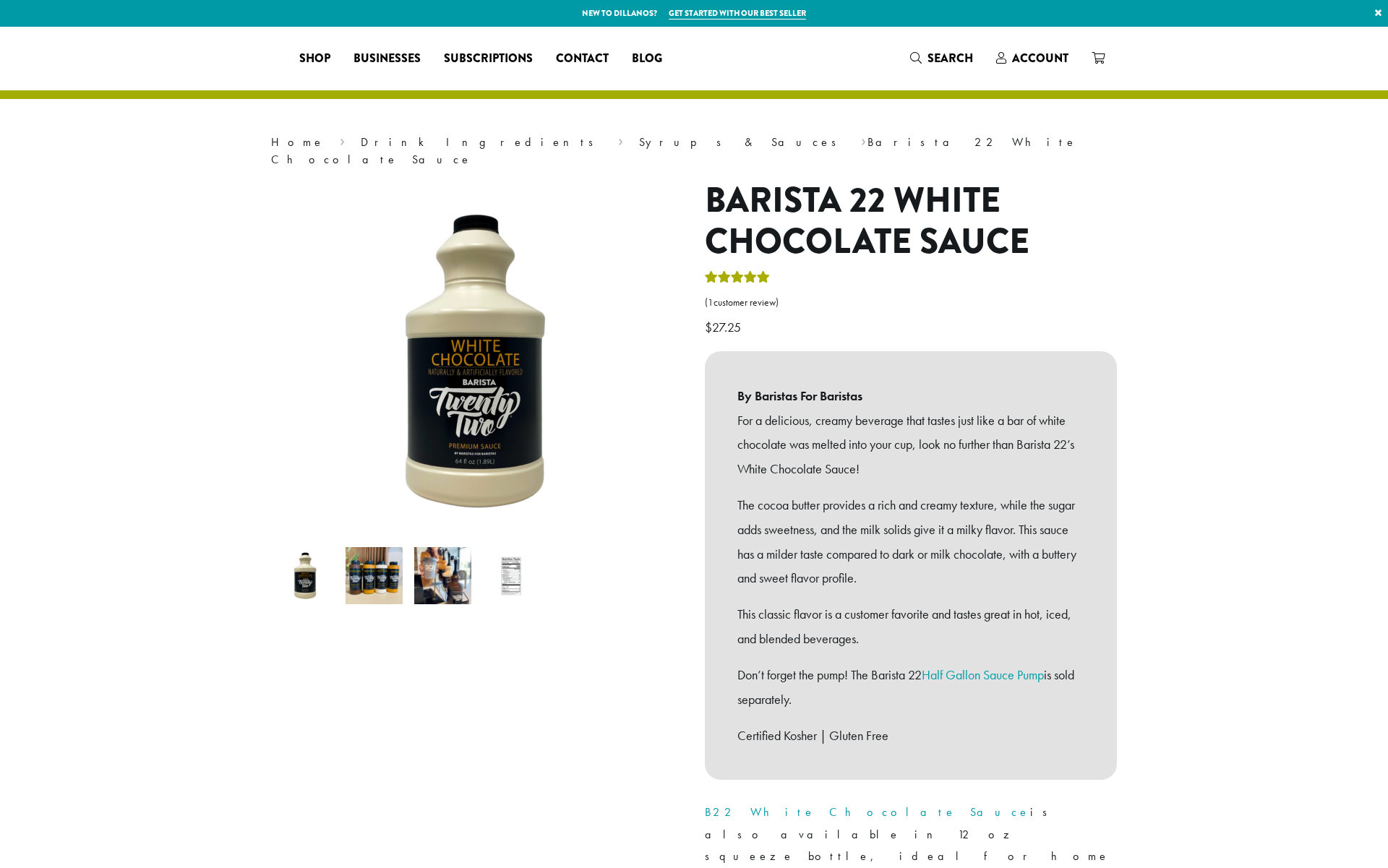 This screenshot has width=1388, height=868. Describe the element at coordinates (737, 280) in the screenshot. I see `div: Rated 5.00 out of 5` at that location.